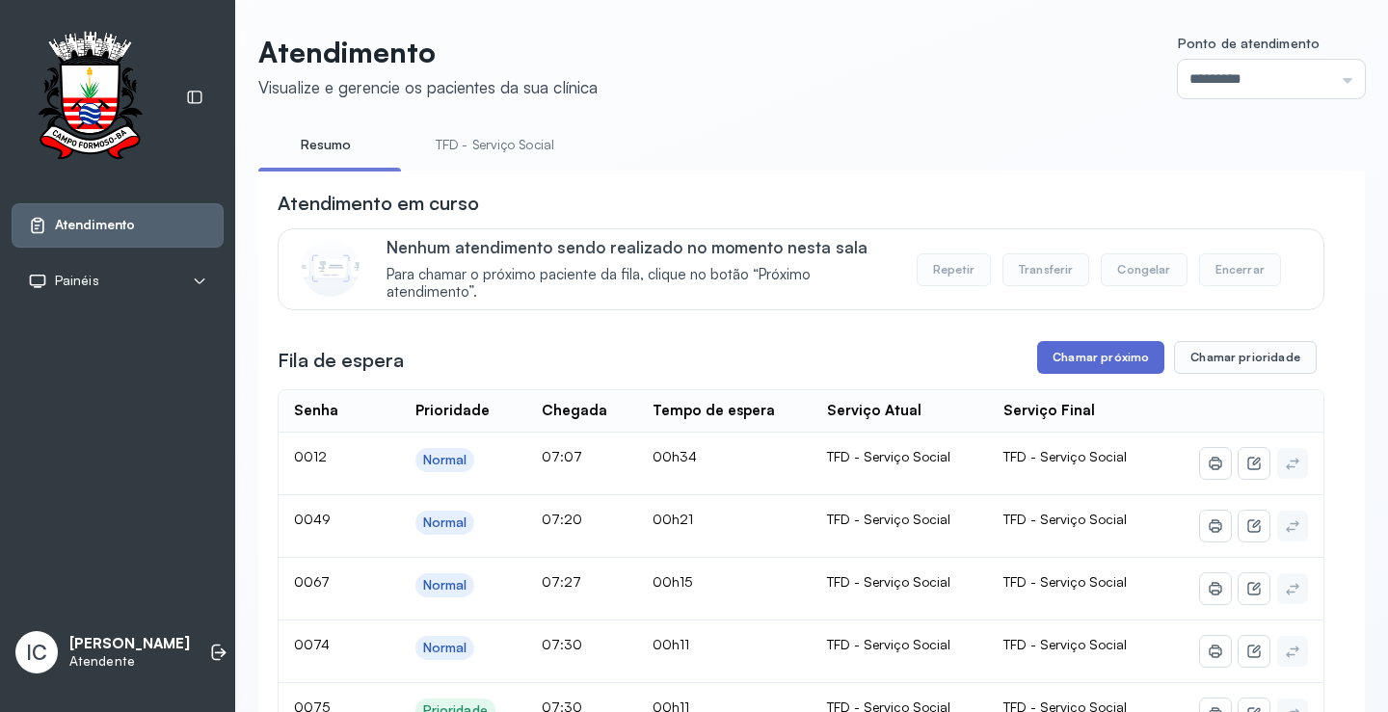 The height and width of the screenshot is (712, 1388). Describe the element at coordinates (129, 661) in the screenshot. I see `p: Atendente` at that location.